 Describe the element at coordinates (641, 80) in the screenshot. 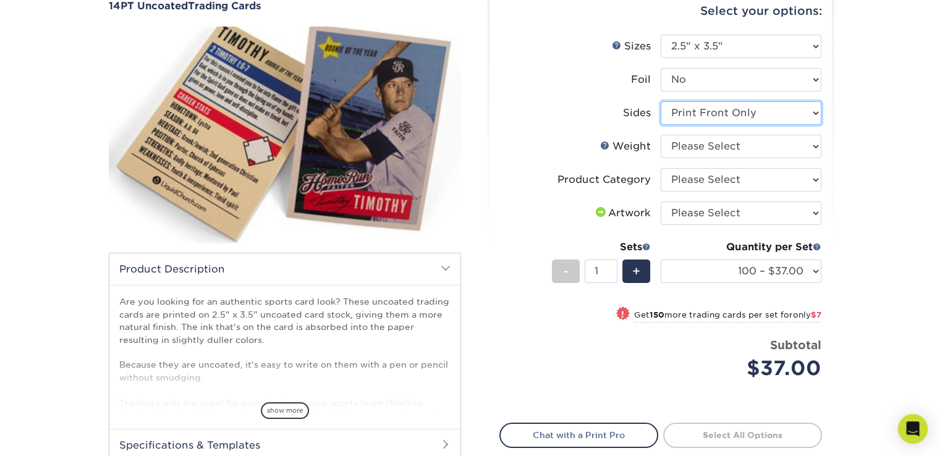

I see `div: Foil` at that location.